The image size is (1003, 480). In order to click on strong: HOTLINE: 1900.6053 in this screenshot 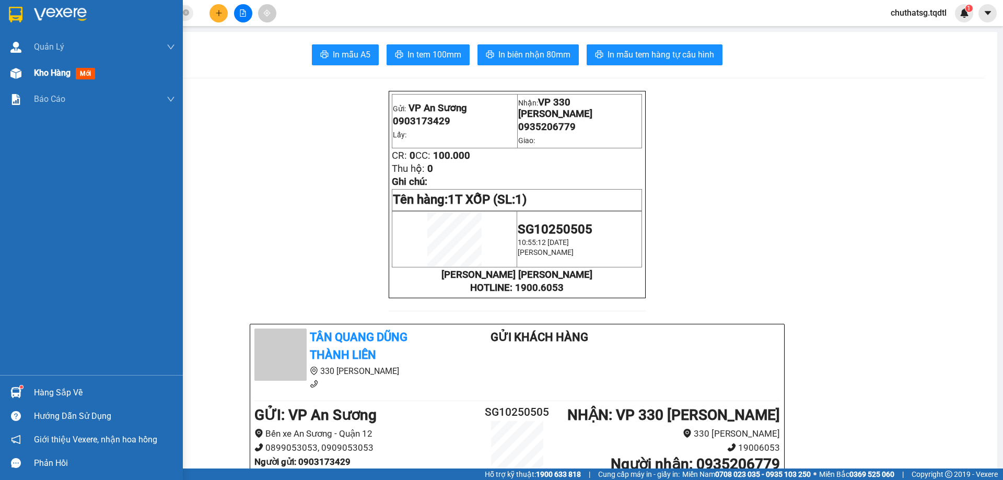, I will do `click(517, 288)`.